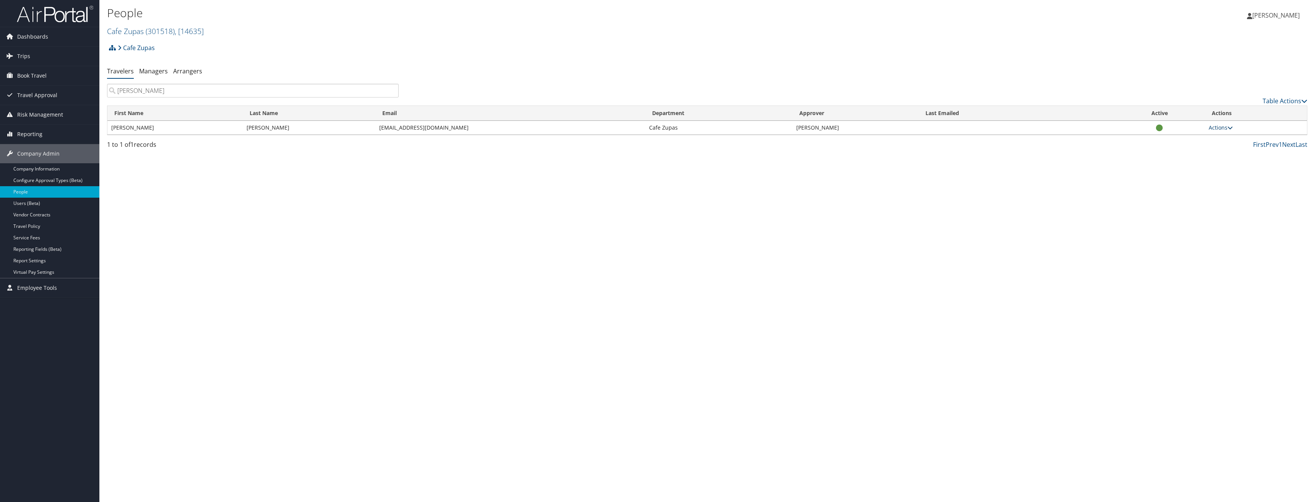 This screenshot has height=502, width=1315. Describe the element at coordinates (120, 71) in the screenshot. I see `a: Travelers` at that location.